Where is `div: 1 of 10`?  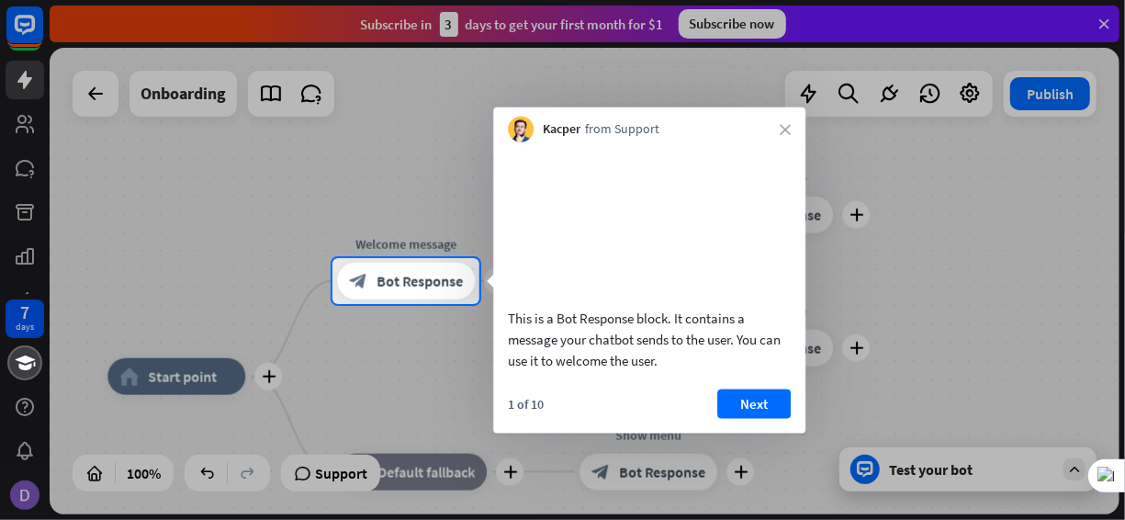 div: 1 of 10 is located at coordinates (526, 403).